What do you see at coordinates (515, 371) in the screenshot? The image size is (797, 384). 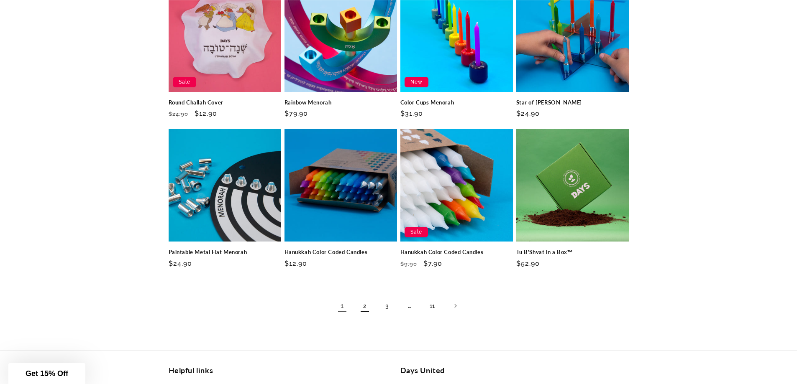 I see `h2: Days United` at bounding box center [515, 371].